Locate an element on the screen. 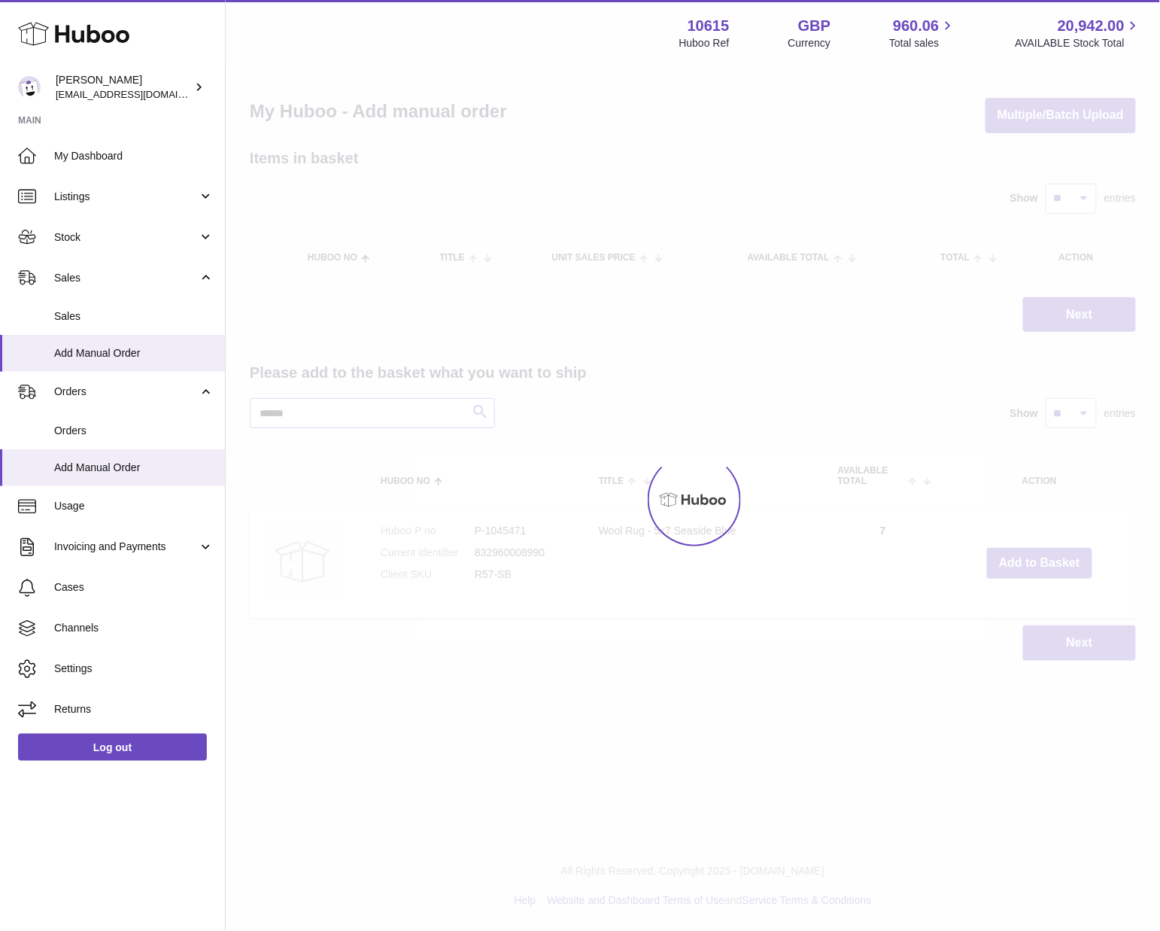 This screenshot has width=1160, height=931. img: fulfillment@fable.com is located at coordinates (29, 87).